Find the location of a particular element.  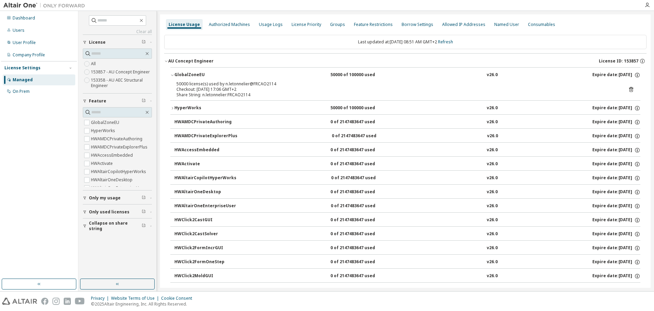

img: instagram.svg is located at coordinates (56, 301).